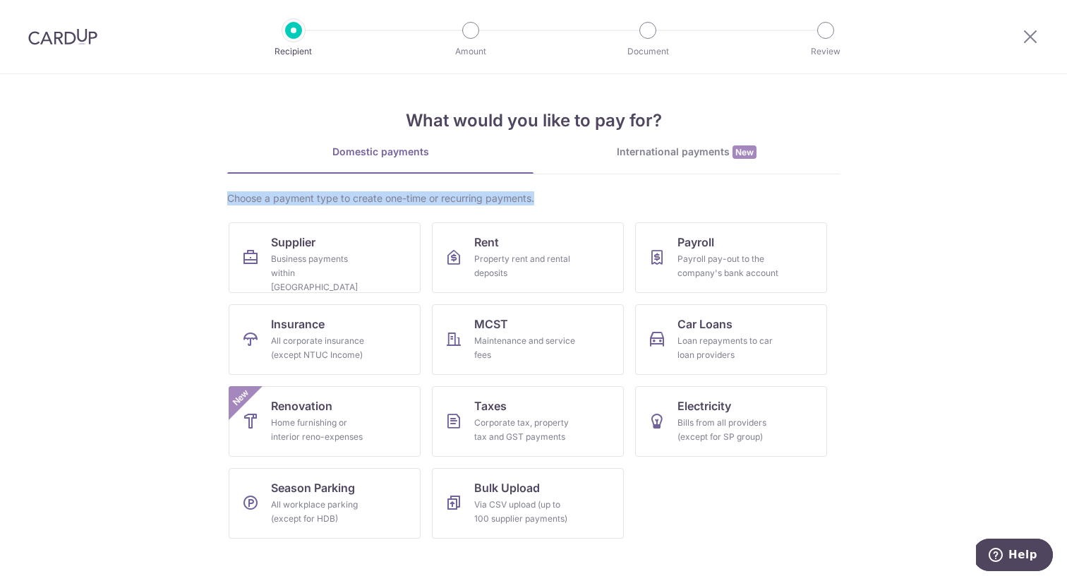 The height and width of the screenshot is (581, 1067). I want to click on div: Domestic payments, so click(380, 152).